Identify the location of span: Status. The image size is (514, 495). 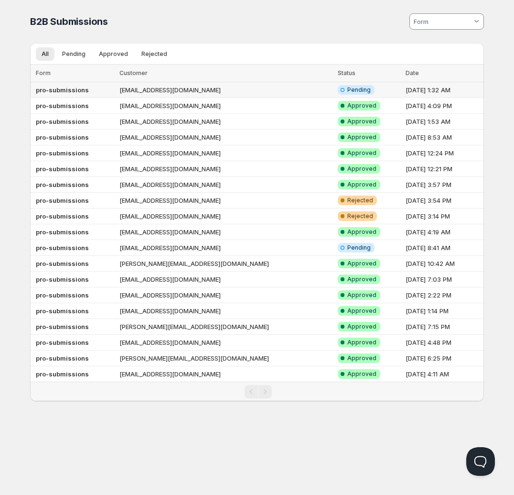
(346, 73).